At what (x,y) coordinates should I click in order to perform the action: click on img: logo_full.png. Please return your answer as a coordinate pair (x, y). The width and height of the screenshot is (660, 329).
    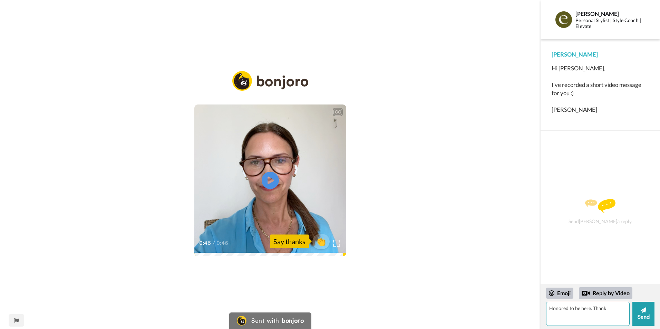
    Looking at the image, I should click on (270, 81).